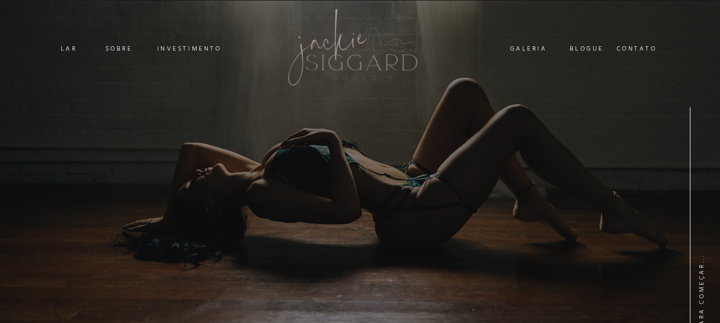 The height and width of the screenshot is (323, 720). Describe the element at coordinates (582, 47) in the screenshot. I see `a: Blogue` at that location.